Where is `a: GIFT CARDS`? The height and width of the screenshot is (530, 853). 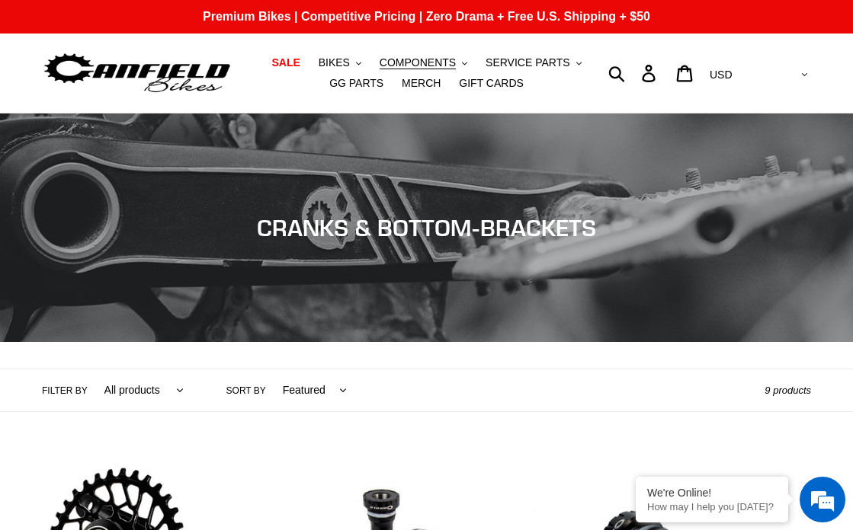
a: GIFT CARDS is located at coordinates (491, 83).